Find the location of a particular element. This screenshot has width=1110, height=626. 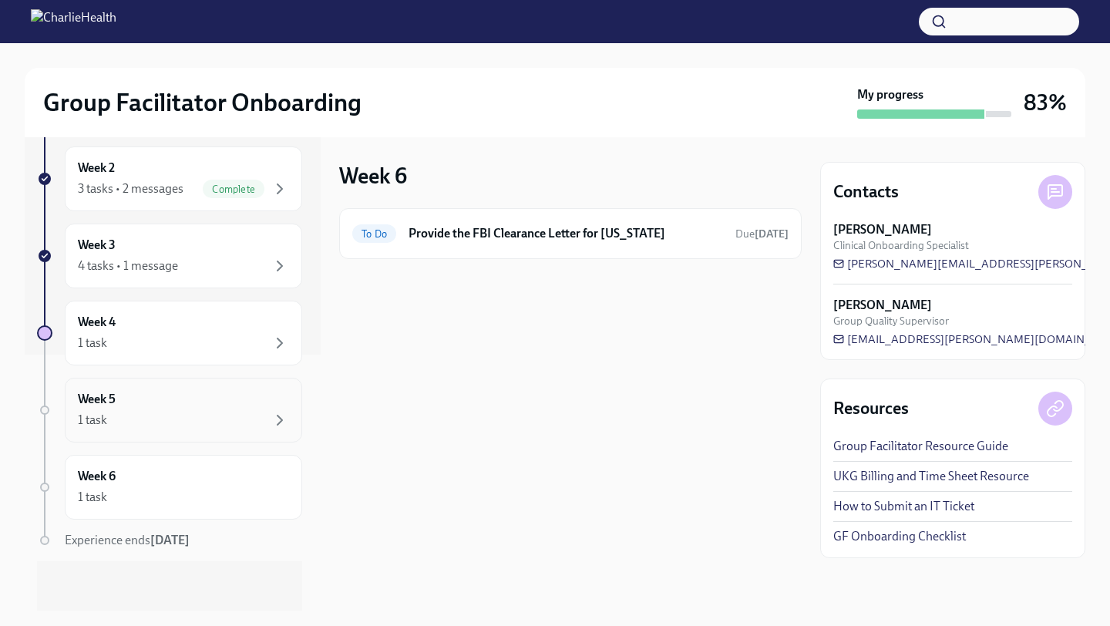

h4: Contacts is located at coordinates (866, 192).